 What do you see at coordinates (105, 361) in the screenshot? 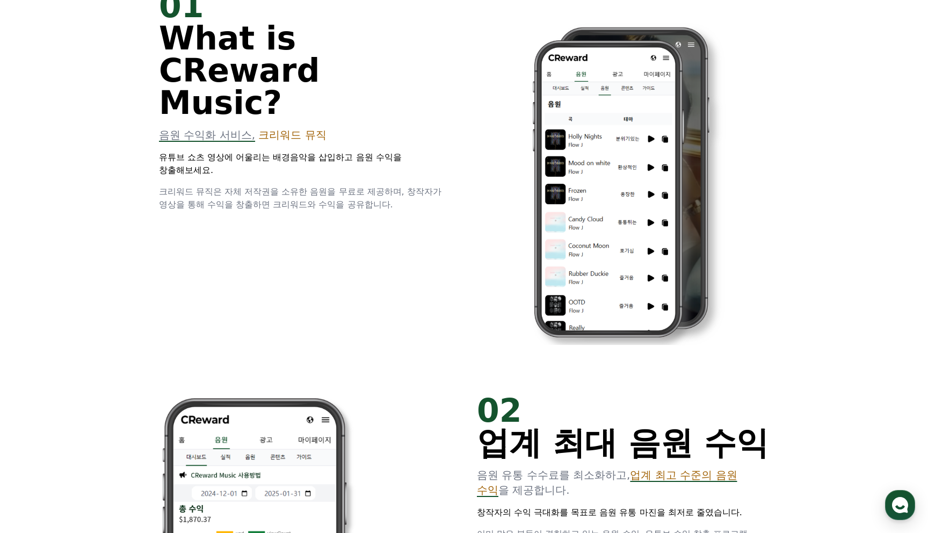
I see `span: 대화` at bounding box center [105, 361].